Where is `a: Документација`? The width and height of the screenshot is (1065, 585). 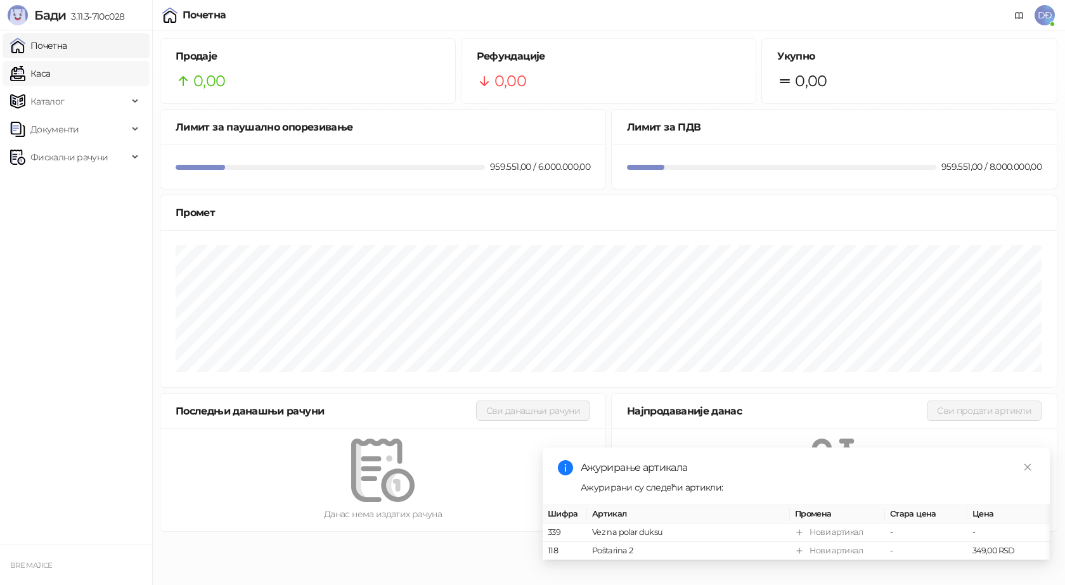 a: Документација is located at coordinates (1019, 15).